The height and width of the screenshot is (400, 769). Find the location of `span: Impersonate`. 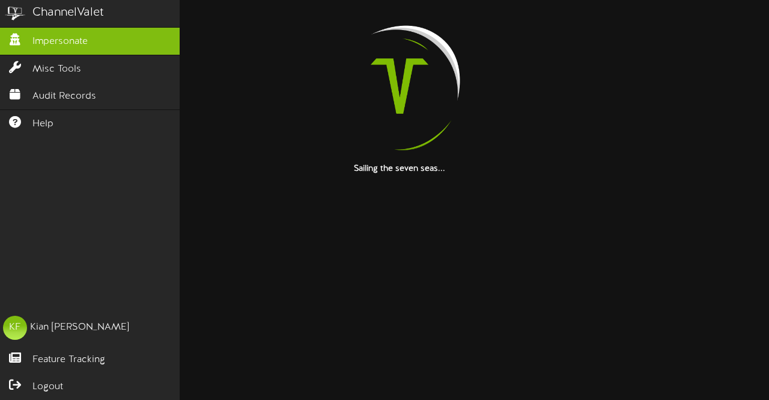

span: Impersonate is located at coordinates (60, 41).